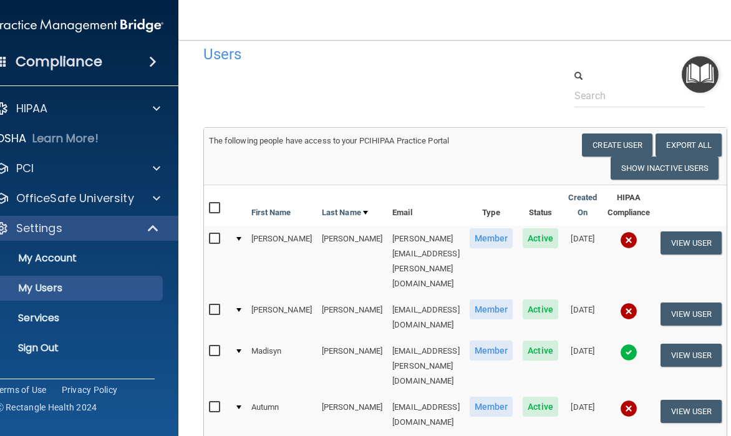 Image resolution: width=731 pixels, height=436 pixels. Describe the element at coordinates (540, 205) in the screenshot. I see `th: Status` at that location.